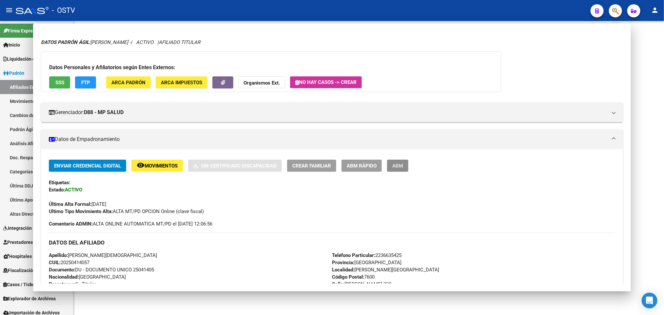 This screenshot has height=315, width=664. What do you see at coordinates (69, 263) in the screenshot?
I see `span: 20250414057` at bounding box center [69, 263].